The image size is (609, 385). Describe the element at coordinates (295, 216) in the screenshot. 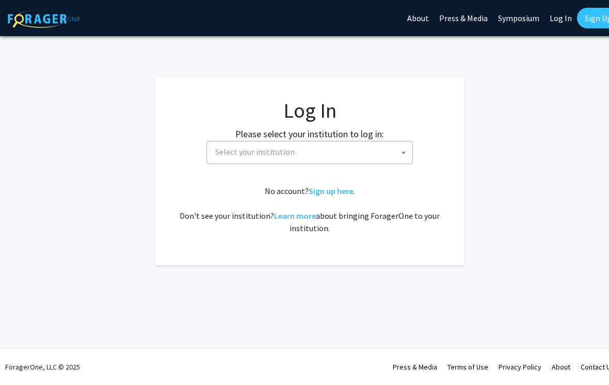

I see `a: Learn more about bringing ForagerOne to your institution` at that location.